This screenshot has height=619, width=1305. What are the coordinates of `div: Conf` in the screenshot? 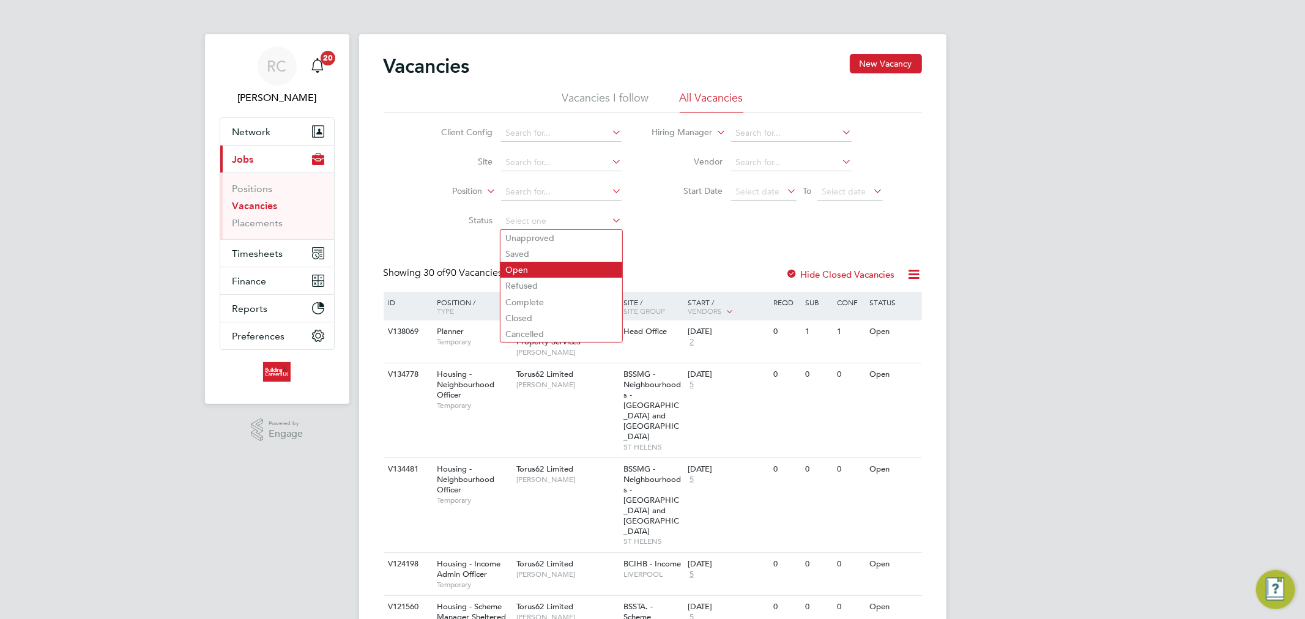 It's located at (851, 302).